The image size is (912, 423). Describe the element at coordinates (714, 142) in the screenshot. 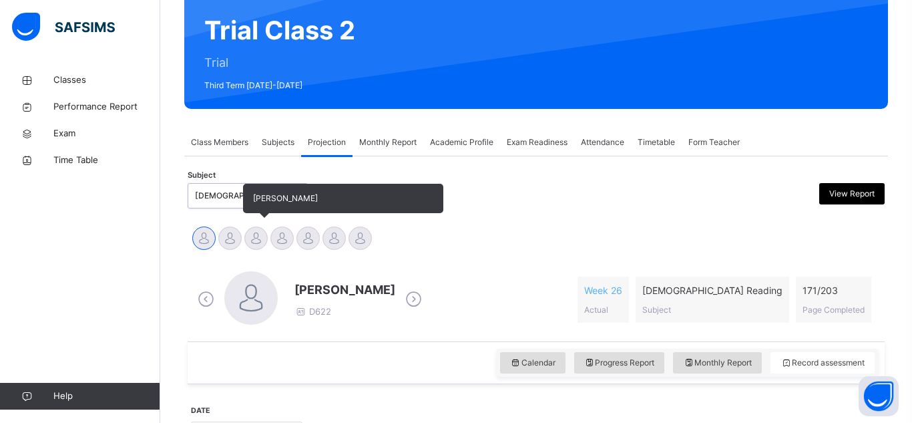

I see `span: Form Teacher` at that location.